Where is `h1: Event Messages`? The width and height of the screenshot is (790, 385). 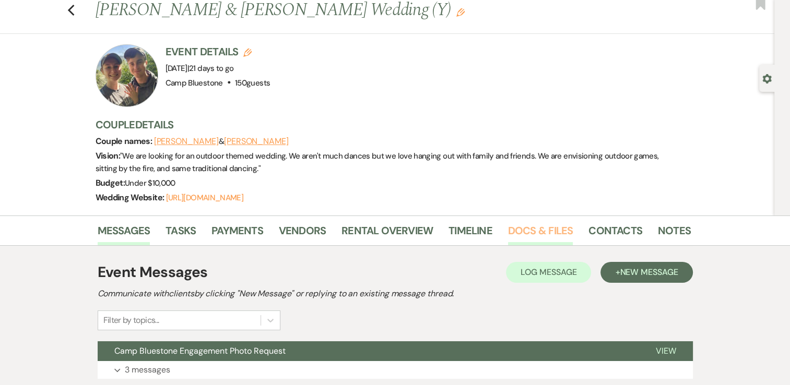
h1: Event Messages is located at coordinates (152, 273).